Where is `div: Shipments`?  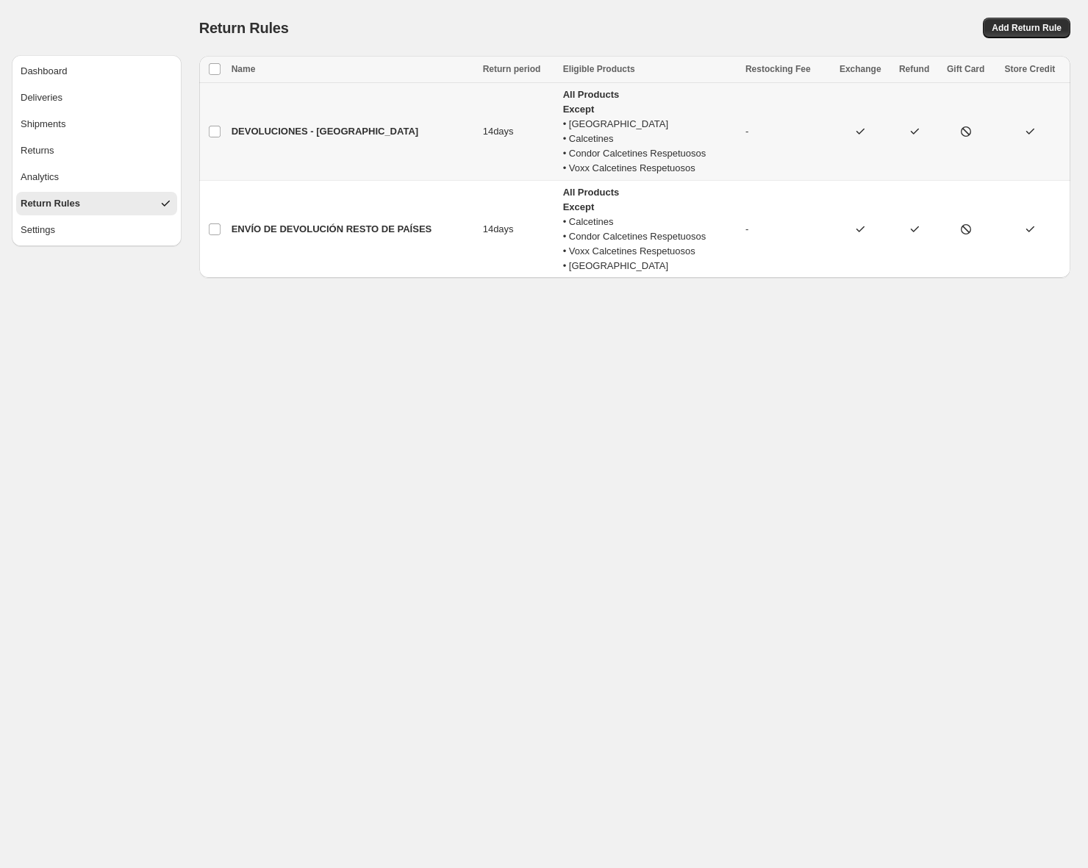 div: Shipments is located at coordinates (43, 124).